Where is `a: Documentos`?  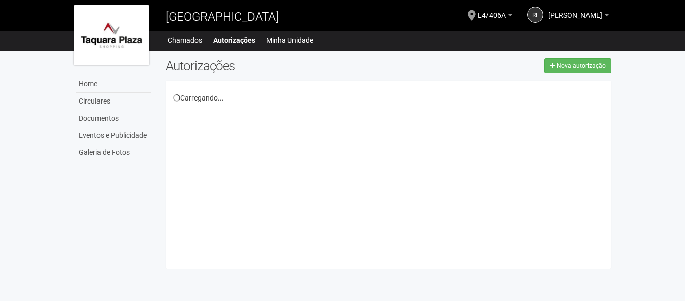 a: Documentos is located at coordinates (114, 119).